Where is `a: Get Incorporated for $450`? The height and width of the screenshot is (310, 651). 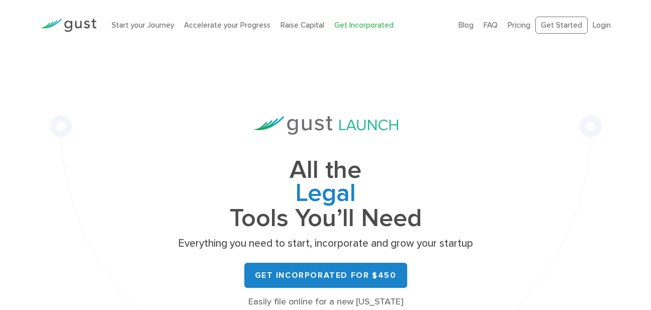
a: Get Incorporated for $450 is located at coordinates (326, 276).